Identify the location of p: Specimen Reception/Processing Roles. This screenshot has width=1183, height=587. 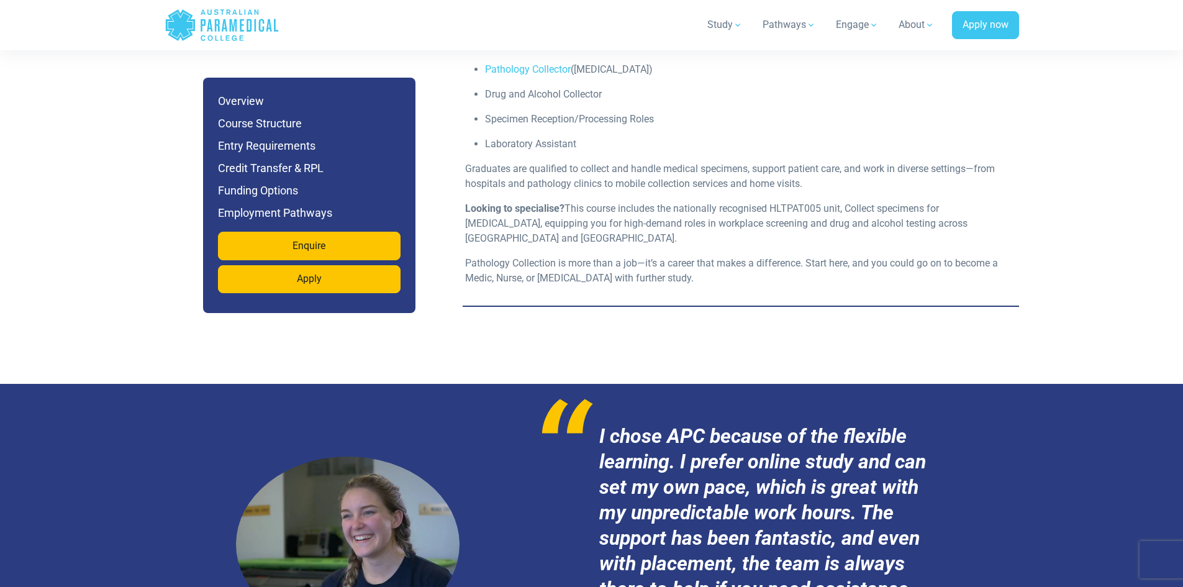
(746, 119).